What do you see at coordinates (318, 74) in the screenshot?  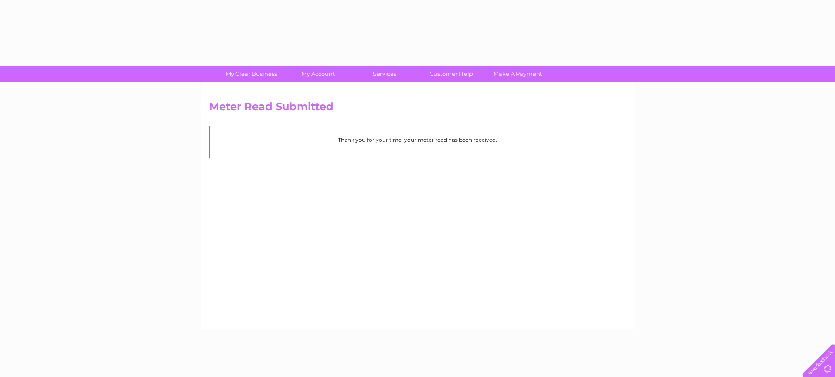 I see `a: My Account` at bounding box center [318, 74].